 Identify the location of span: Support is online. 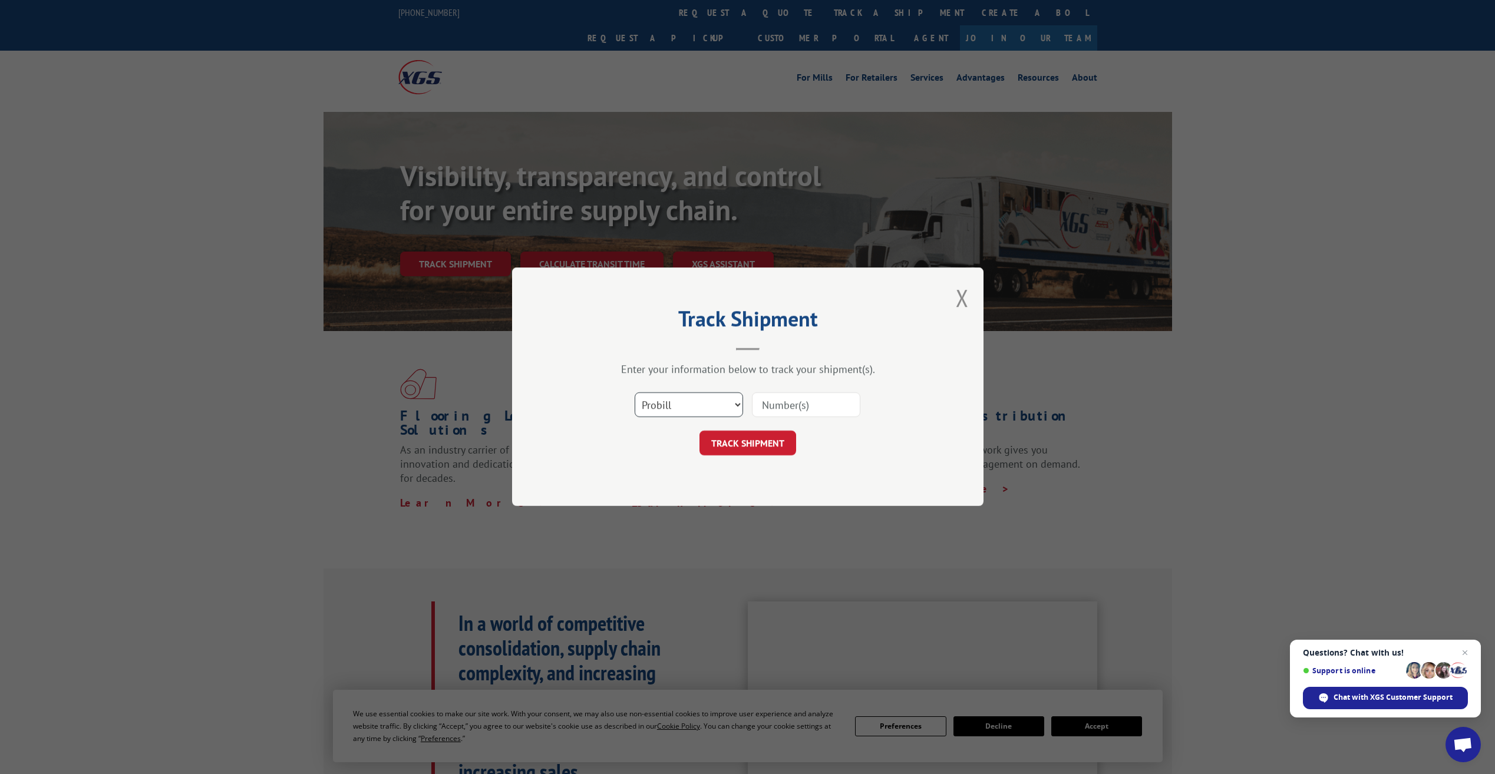
(1352, 671).